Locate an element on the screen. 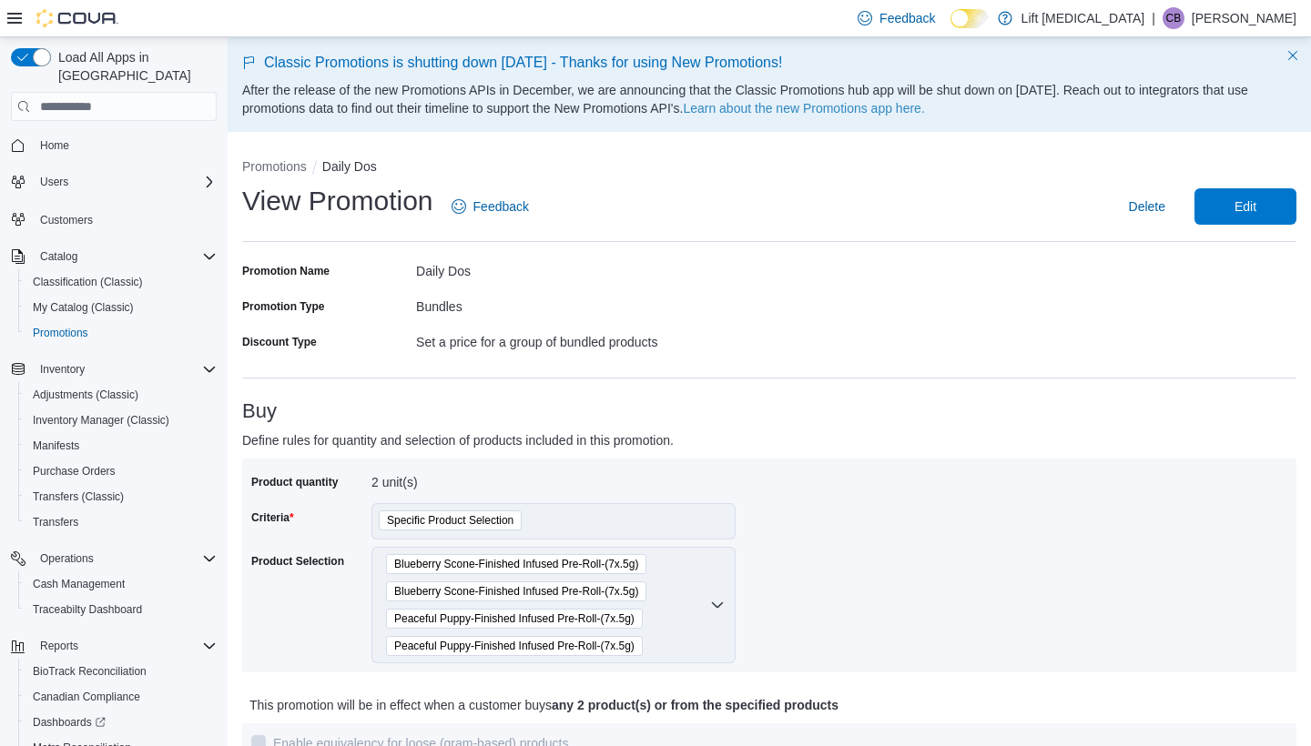 This screenshot has width=1311, height=746. a: Feedback is located at coordinates (490, 207).